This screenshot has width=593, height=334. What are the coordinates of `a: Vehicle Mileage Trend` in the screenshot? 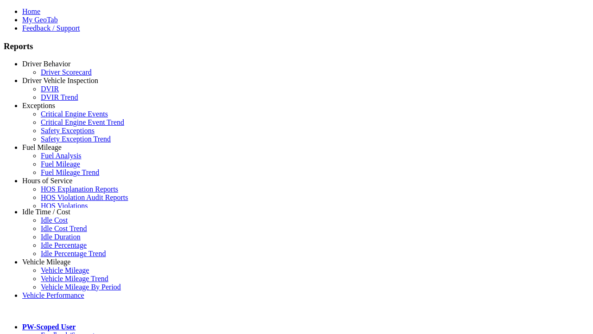 It's located at (75, 278).